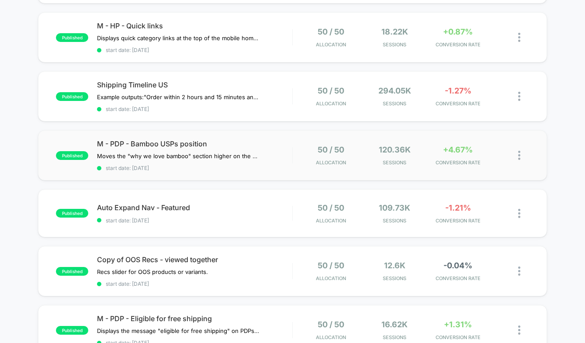 The width and height of the screenshot is (585, 343). What do you see at coordinates (458, 149) in the screenshot?
I see `span: +4.67%` at bounding box center [458, 149].